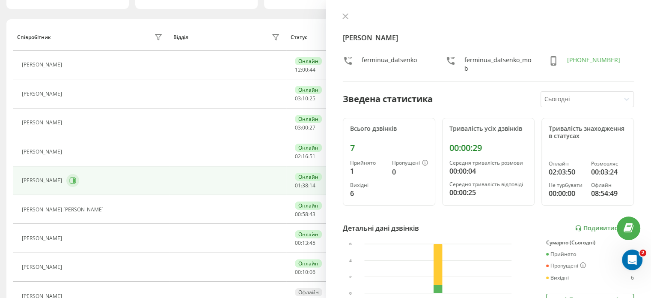 The image size is (651, 298). I want to click on span: 14, so click(313, 185).